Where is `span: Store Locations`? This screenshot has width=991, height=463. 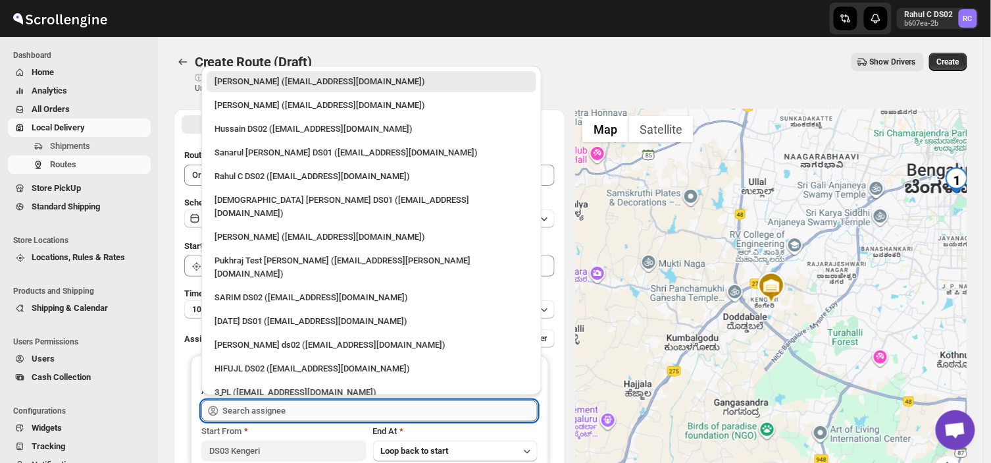 span: Store Locations is located at coordinates (82, 240).